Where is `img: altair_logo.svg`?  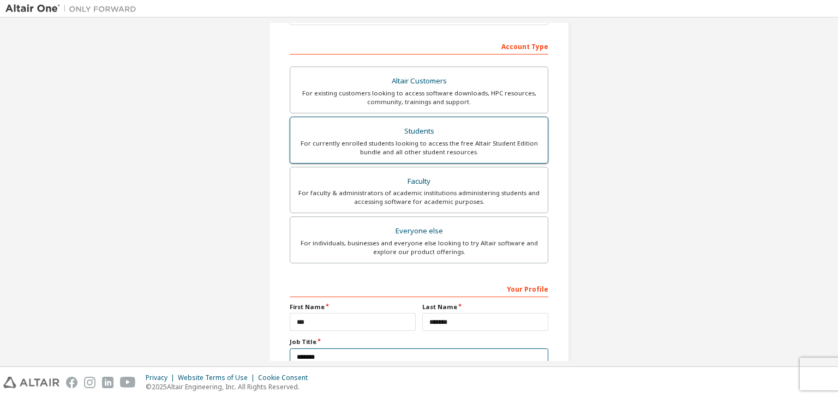
img: altair_logo.svg is located at coordinates (31, 383).